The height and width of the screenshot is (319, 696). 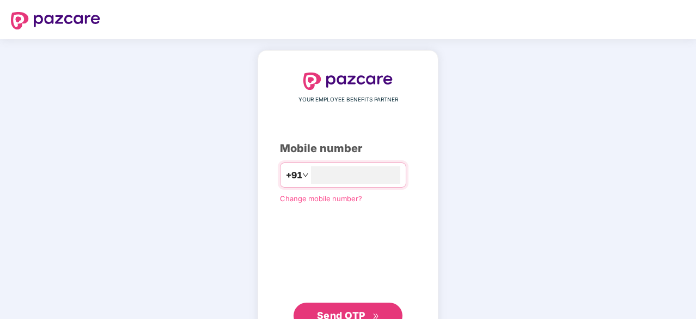 I want to click on span: +91, so click(x=294, y=175).